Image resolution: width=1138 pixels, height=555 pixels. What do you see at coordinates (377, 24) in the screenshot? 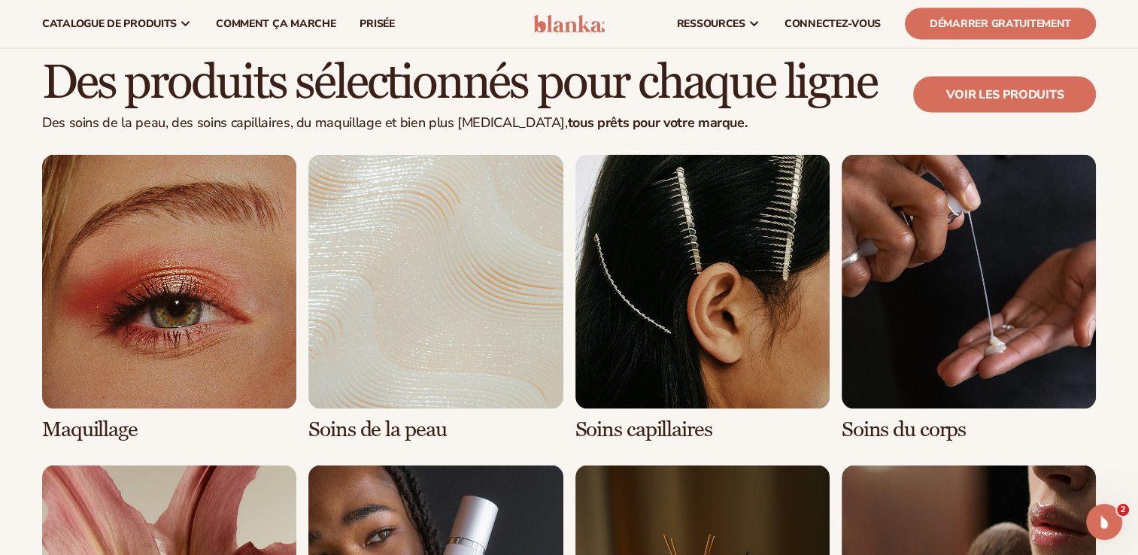
I see `span: prisée` at bounding box center [377, 24].